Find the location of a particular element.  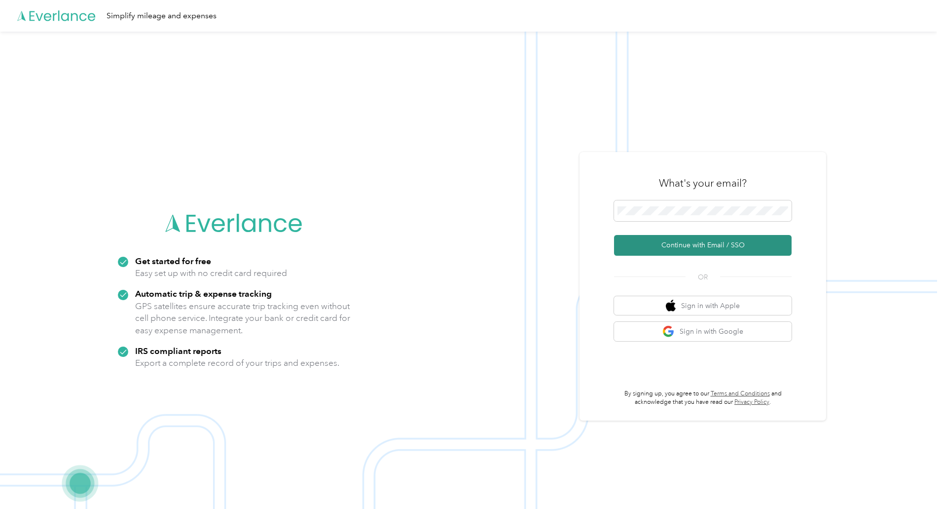

p: Easy set up with no credit card required is located at coordinates (211, 273).